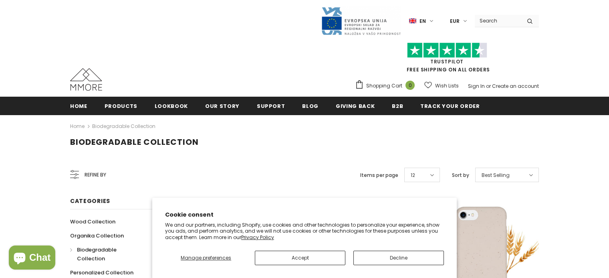 This screenshot has width=609, height=278. What do you see at coordinates (399, 258) in the screenshot?
I see `button: Decline` at bounding box center [399, 258].